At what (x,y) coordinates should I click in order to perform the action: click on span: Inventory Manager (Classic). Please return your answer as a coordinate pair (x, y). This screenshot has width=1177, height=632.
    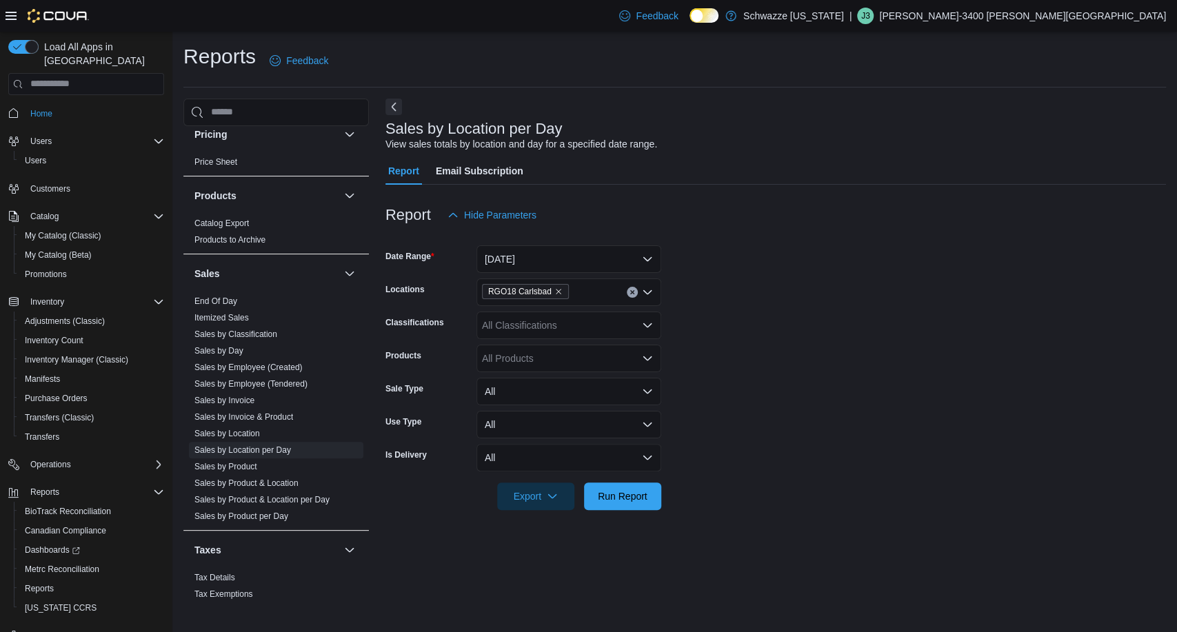
    Looking at the image, I should click on (92, 360).